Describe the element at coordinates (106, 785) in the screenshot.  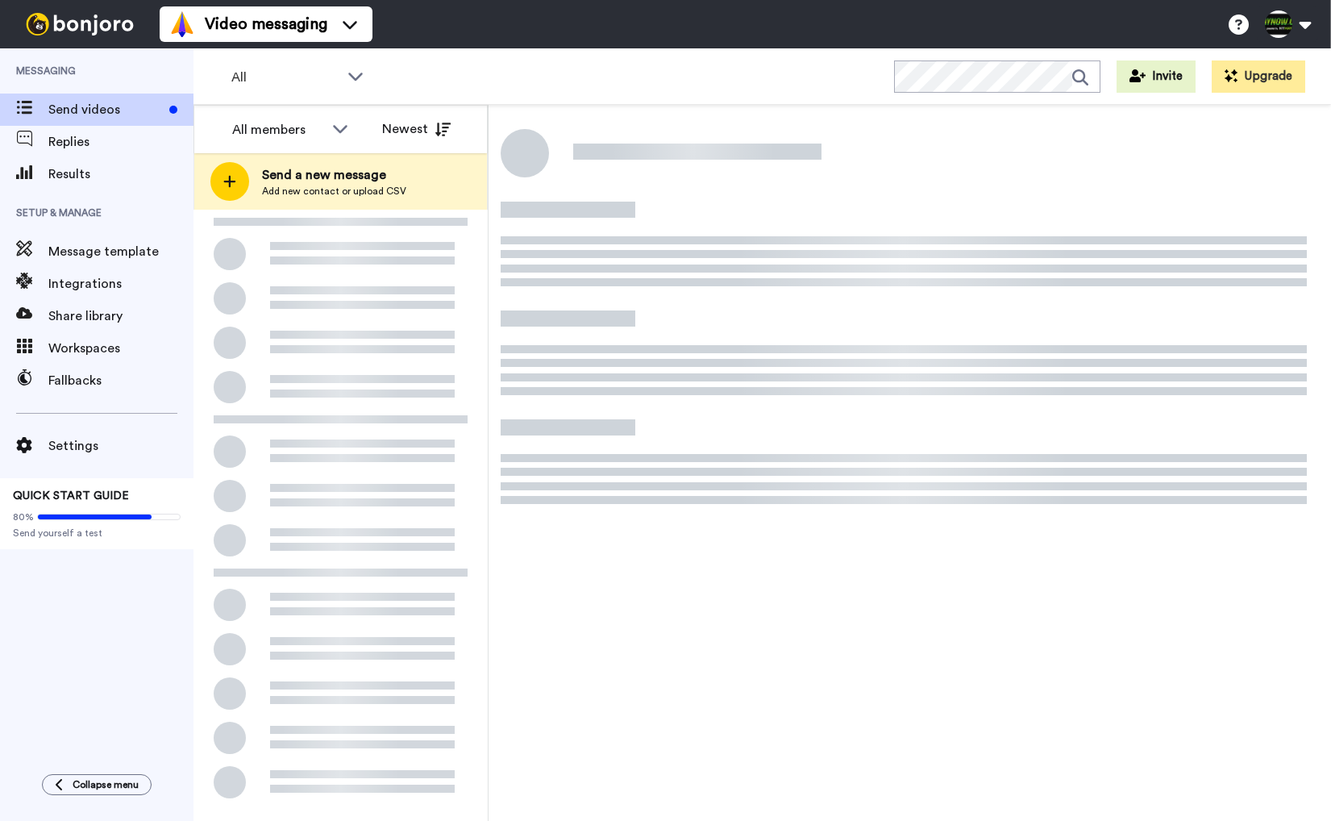
I see `span: Collapse menu` at that location.